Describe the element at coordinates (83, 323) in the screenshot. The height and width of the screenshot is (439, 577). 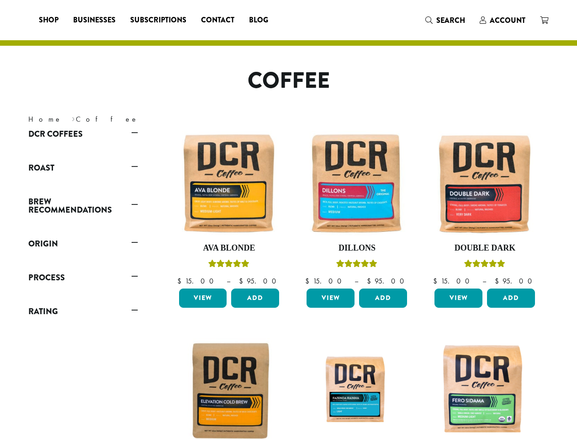
I see `div: Rating` at that location.